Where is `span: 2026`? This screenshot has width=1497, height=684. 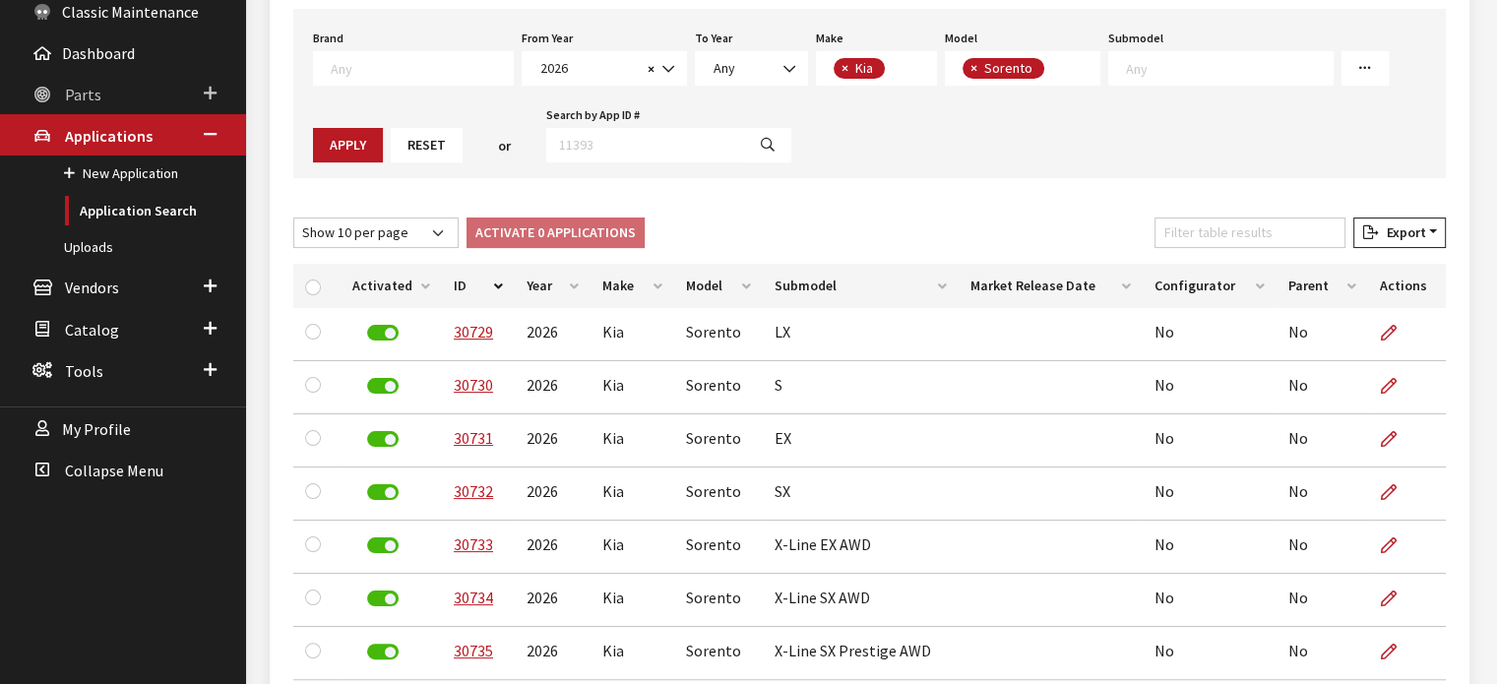 span: 2026 is located at coordinates (588, 68).